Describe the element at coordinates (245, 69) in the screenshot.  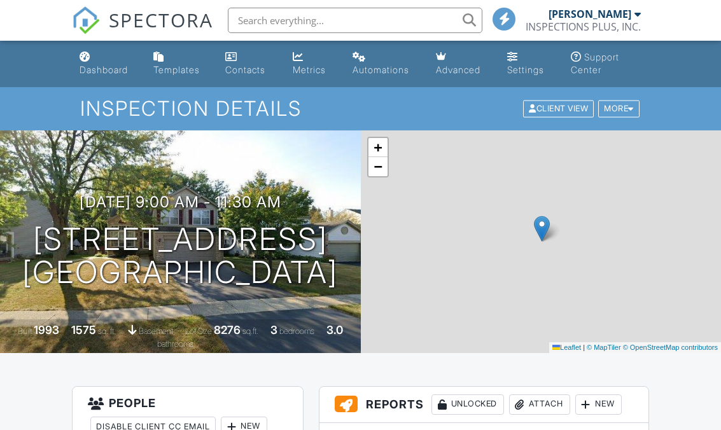
I see `div: Contacts` at that location.